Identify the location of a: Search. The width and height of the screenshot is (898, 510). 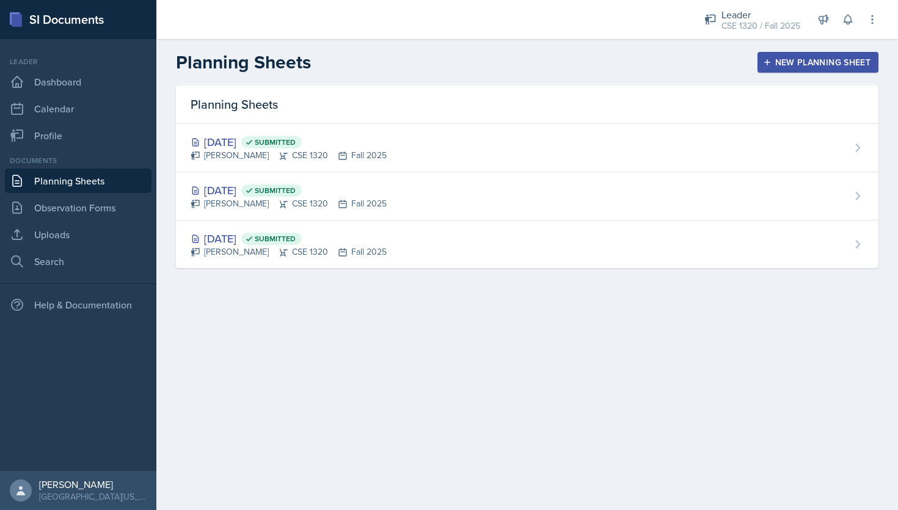
(78, 261).